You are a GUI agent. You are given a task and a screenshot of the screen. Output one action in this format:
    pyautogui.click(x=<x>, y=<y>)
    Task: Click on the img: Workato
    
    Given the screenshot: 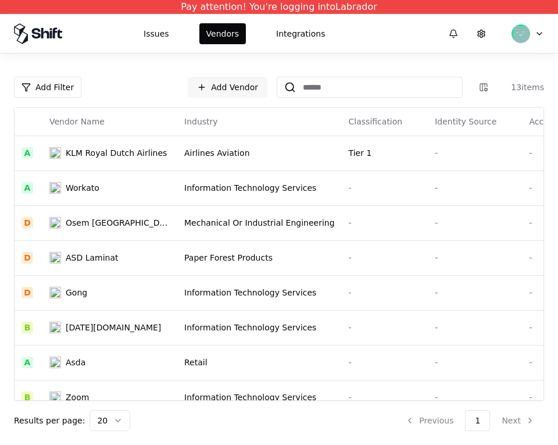 What is the action you would take?
    pyautogui.click(x=55, y=188)
    